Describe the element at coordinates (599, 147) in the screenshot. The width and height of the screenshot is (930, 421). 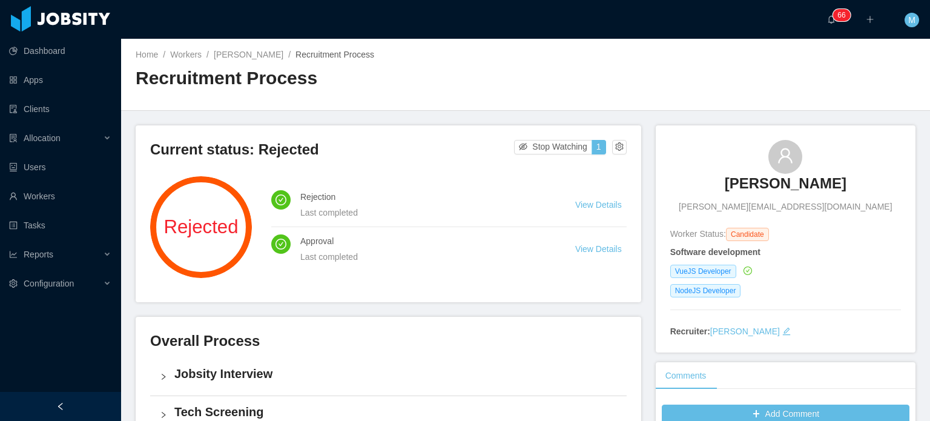
I see `button: 1` at that location.